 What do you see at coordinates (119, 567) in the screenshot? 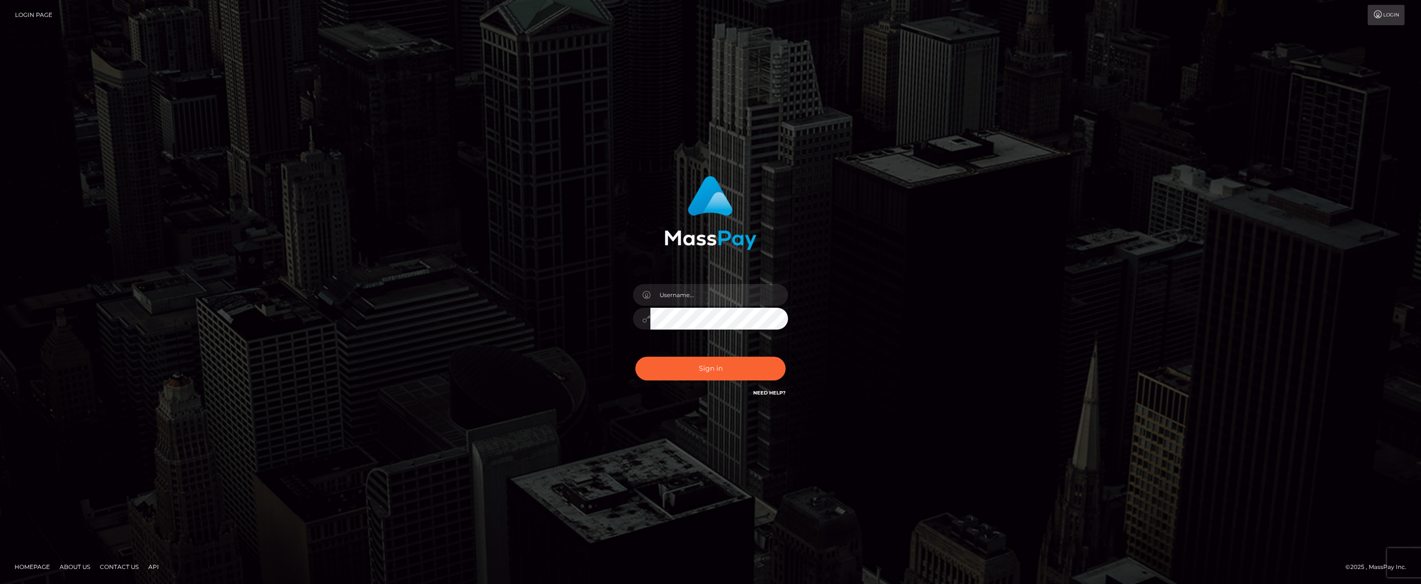
I see `a: Contact Us` at bounding box center [119, 567].